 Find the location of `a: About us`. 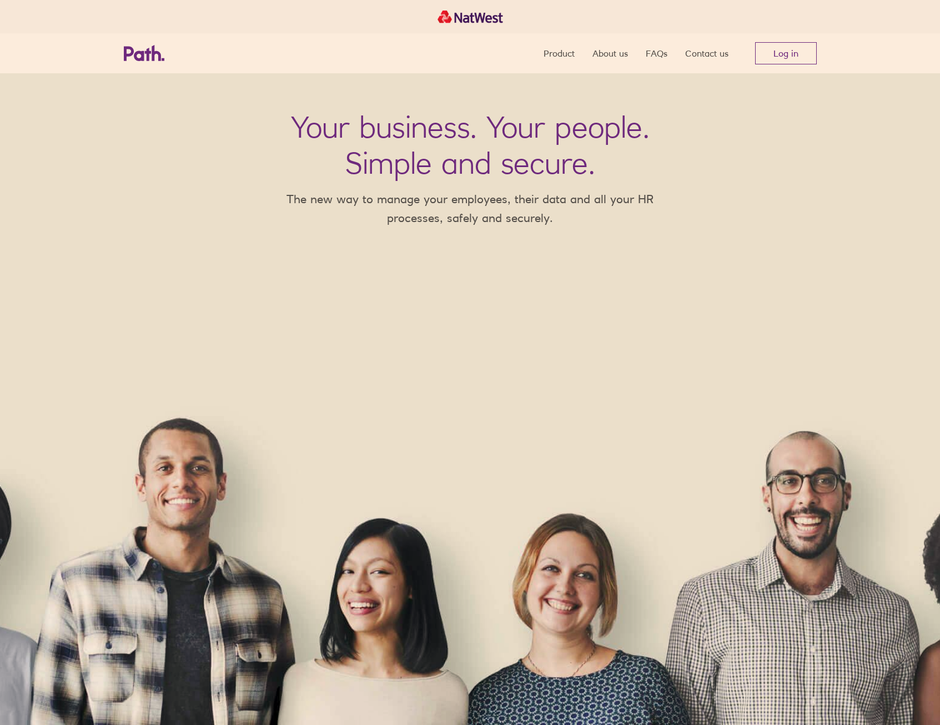

a: About us is located at coordinates (610, 53).